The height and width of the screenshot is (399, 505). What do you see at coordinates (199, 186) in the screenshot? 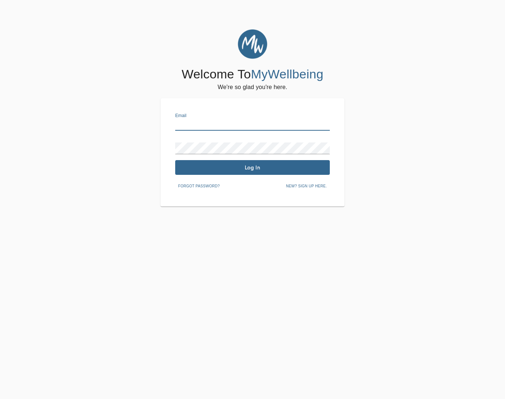
I see `span: Forgot password?` at bounding box center [199, 186].